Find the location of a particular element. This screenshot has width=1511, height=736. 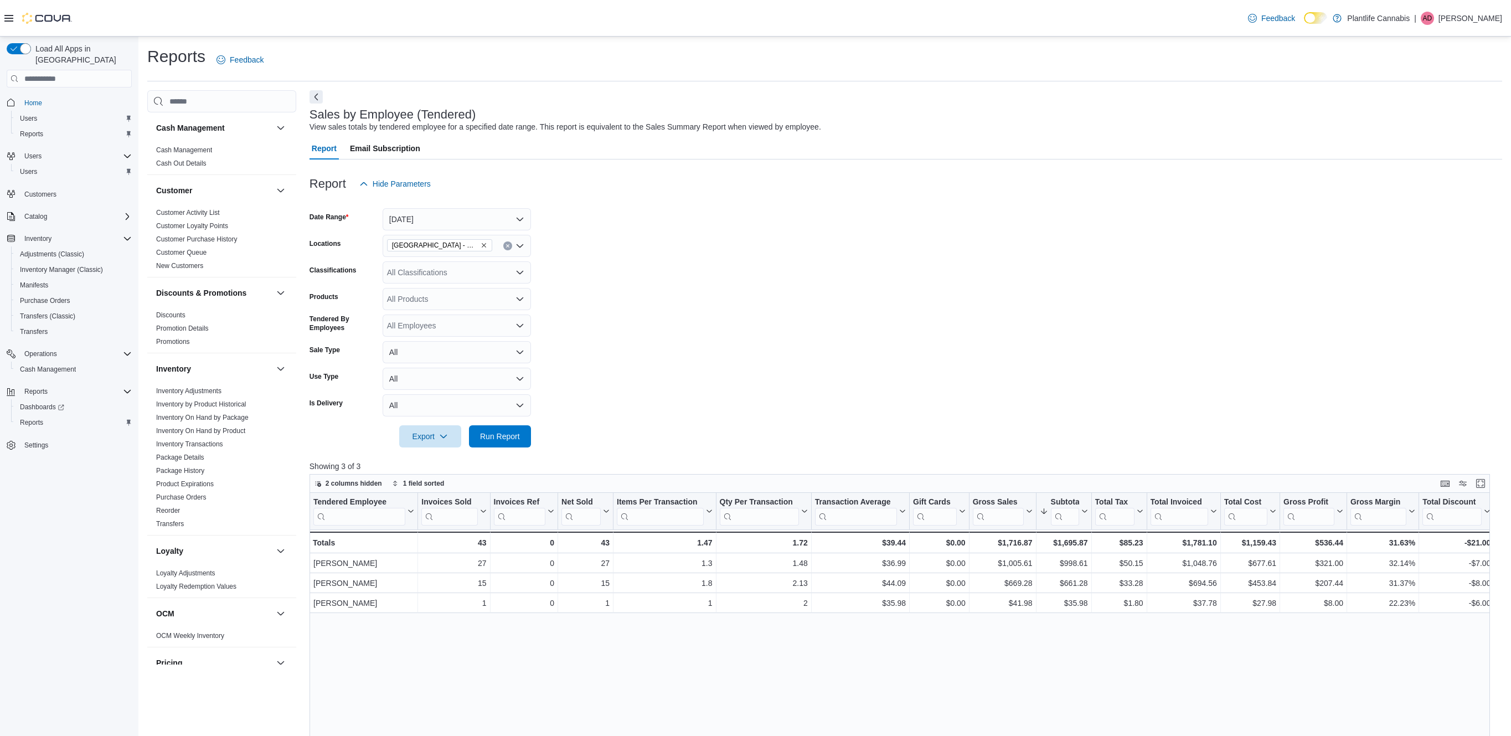

div: Discounts & Promotions is located at coordinates (221, 331).